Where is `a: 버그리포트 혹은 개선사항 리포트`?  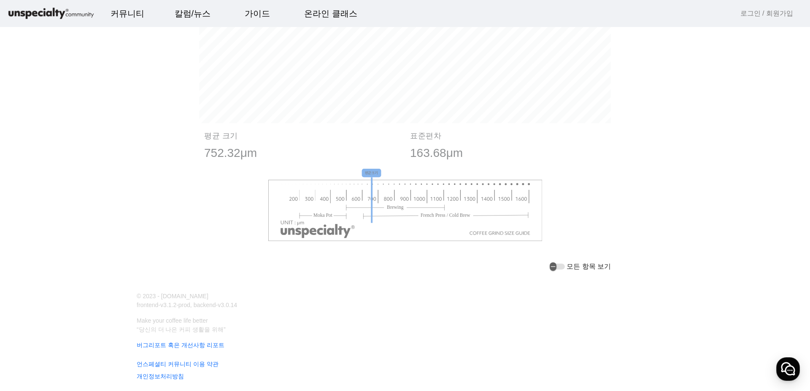 a: 버그리포트 혹은 개선사항 리포트 is located at coordinates (400, 345).